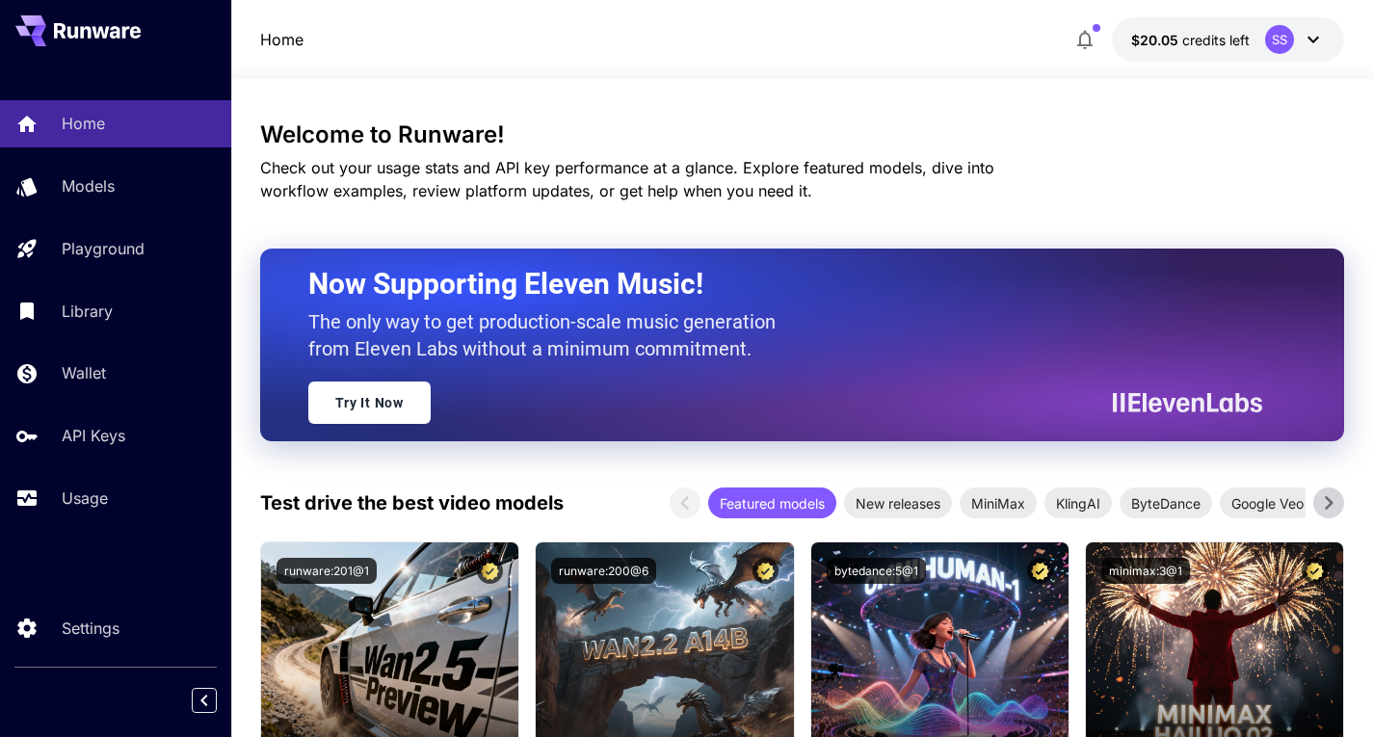  What do you see at coordinates (1280, 40) in the screenshot?
I see `div: SS` at bounding box center [1280, 40].